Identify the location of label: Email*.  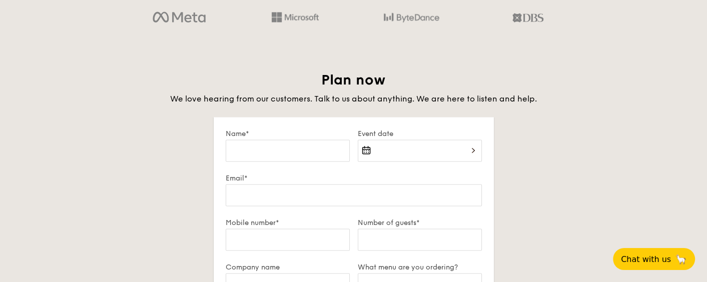
(354, 178).